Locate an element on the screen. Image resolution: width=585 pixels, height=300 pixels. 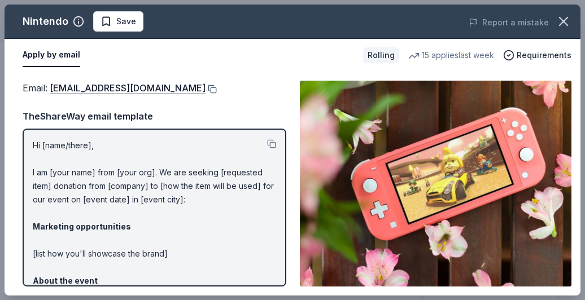
button: Requirements is located at coordinates (537, 55).